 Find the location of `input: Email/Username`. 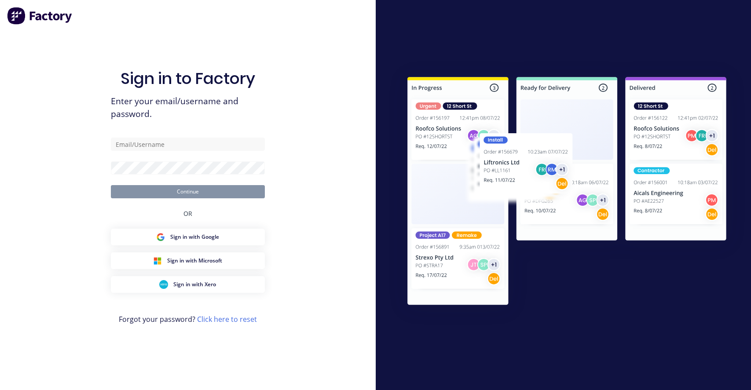

input: Email/Username is located at coordinates (188, 144).